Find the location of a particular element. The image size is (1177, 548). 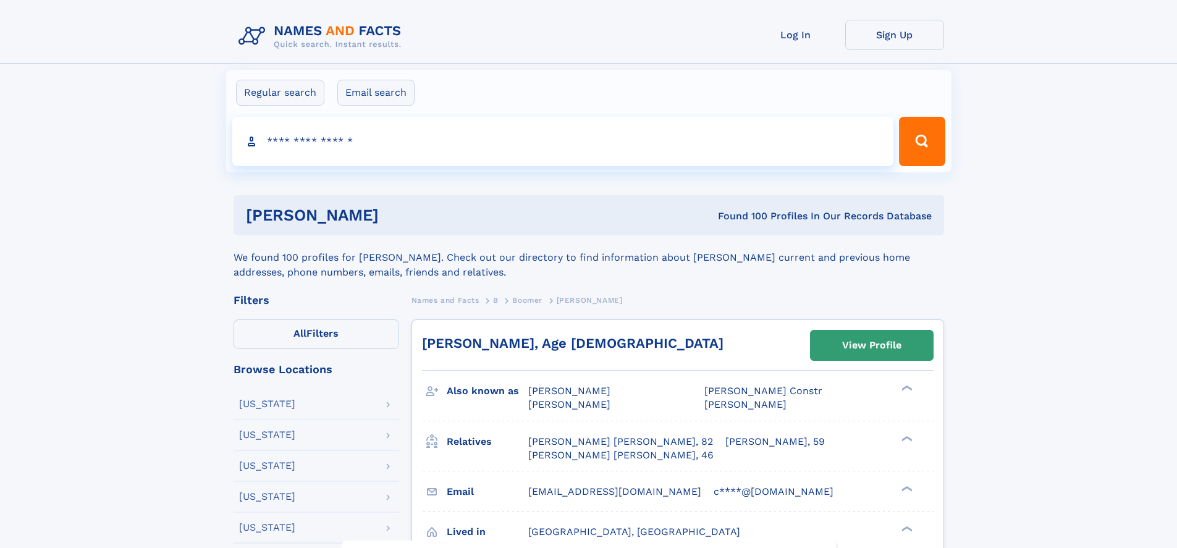

input: search input is located at coordinates (563, 141).